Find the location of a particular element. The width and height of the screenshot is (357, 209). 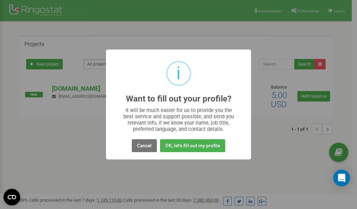

button: Open CMP widget is located at coordinates (12, 197).